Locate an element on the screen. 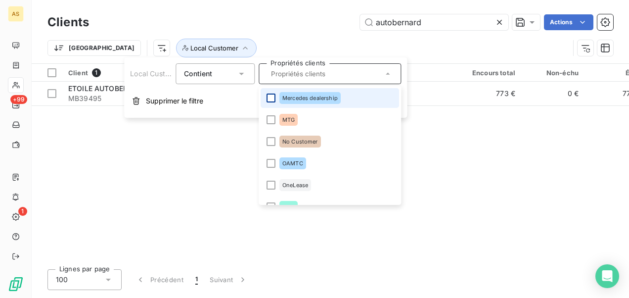 Image resolution: width=629 pixels, height=298 pixels. button: Supprimer le filtre is located at coordinates (265, 101).